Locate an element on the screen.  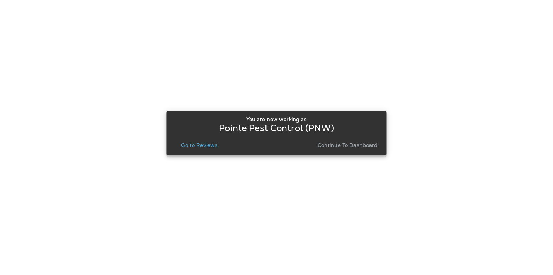
p: Pointe Pest Control (PNW) is located at coordinates (276, 128).